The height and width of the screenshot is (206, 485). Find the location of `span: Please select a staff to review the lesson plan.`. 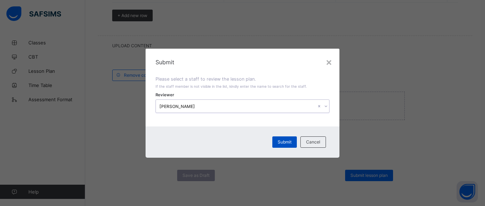

span: Please select a staff to review the lesson plan. is located at coordinates (206, 79).